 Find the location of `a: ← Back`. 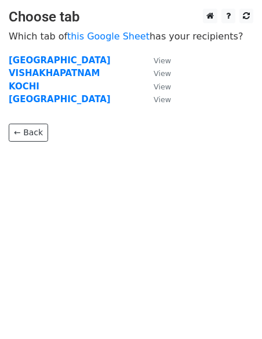

a: ← Back is located at coordinates (28, 132).